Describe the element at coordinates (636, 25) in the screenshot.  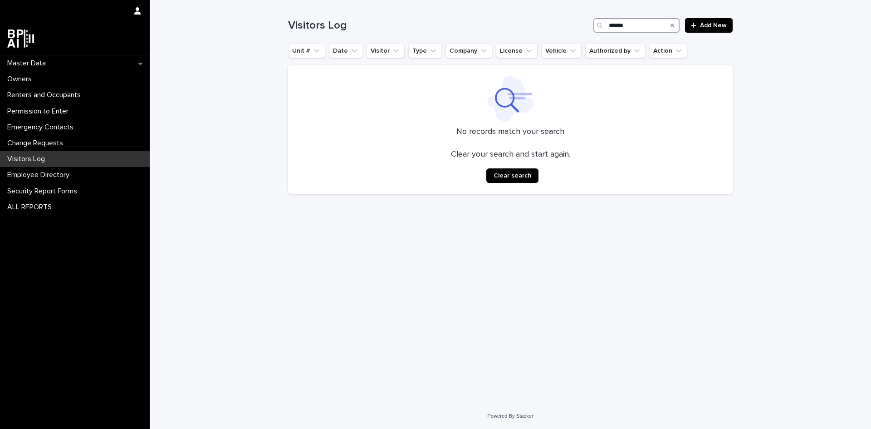
I see `input: Search` at that location.